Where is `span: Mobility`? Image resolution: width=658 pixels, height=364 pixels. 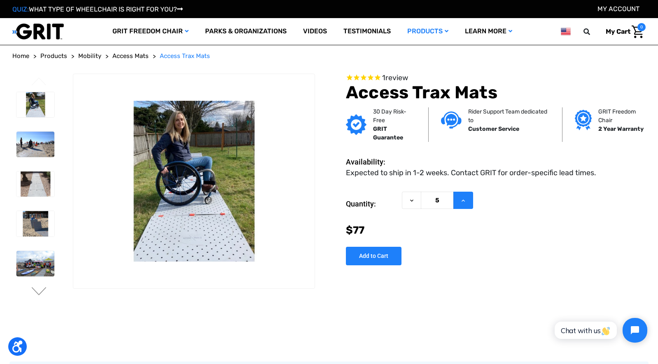 span: Mobility is located at coordinates (90, 56).